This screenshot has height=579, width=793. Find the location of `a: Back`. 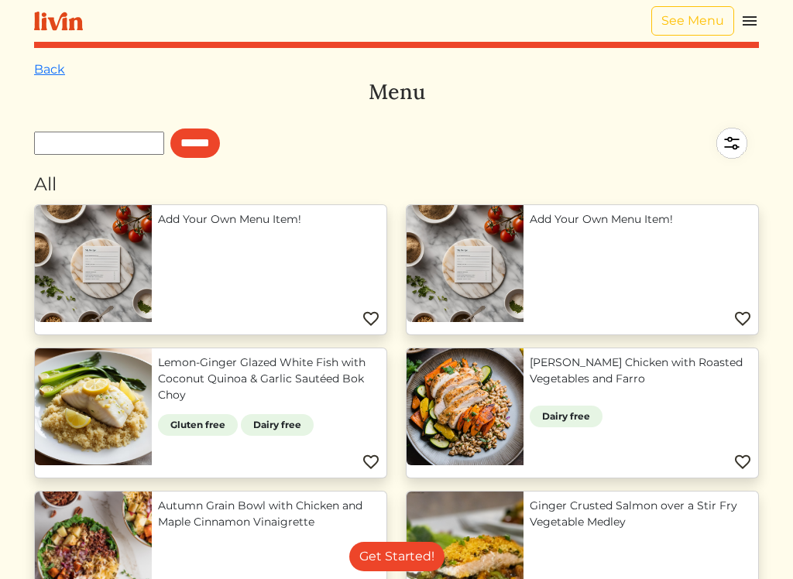

a: Back is located at coordinates (50, 69).